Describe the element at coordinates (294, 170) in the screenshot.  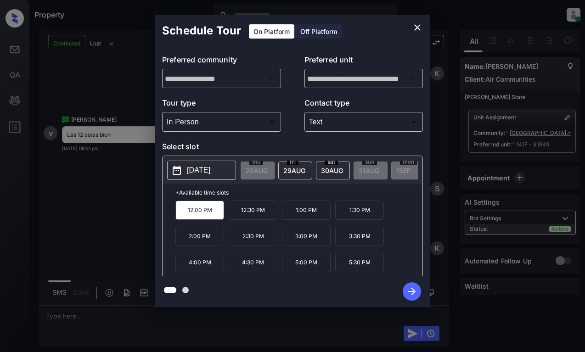
I see `span: 29 AUG` at that location.